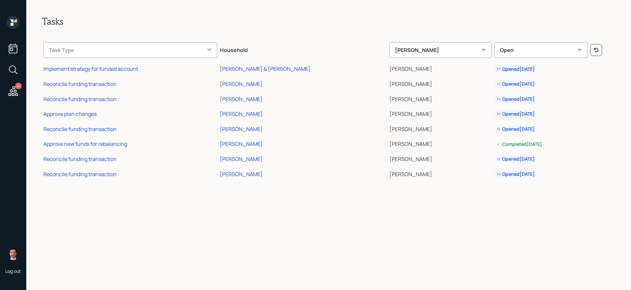 Image resolution: width=631 pixels, height=290 pixels. What do you see at coordinates (13, 253) in the screenshot?
I see `img: jonah-coleman-headshot.png` at bounding box center [13, 253].